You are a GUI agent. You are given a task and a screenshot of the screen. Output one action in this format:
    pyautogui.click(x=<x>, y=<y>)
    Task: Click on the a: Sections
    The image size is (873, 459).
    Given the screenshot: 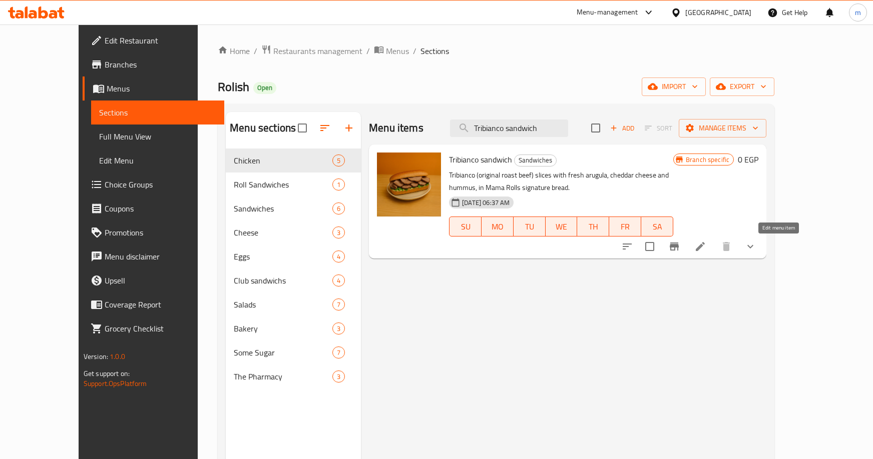 What is the action you would take?
    pyautogui.click(x=158, y=113)
    